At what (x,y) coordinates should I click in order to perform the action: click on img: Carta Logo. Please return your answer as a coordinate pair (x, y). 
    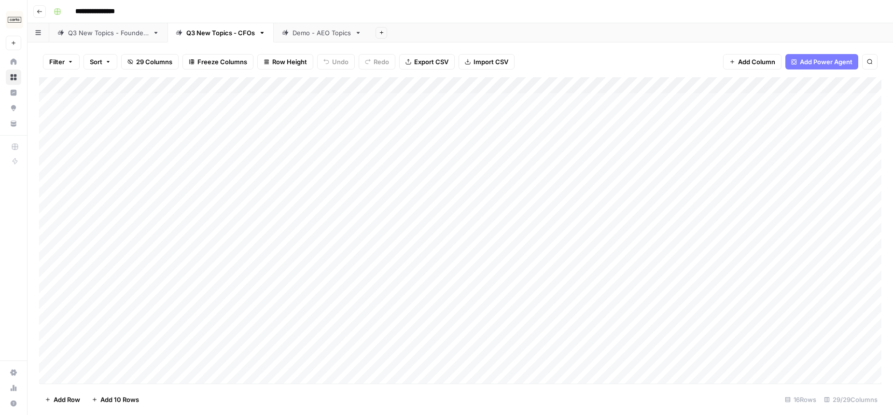
    Looking at the image, I should click on (14, 20).